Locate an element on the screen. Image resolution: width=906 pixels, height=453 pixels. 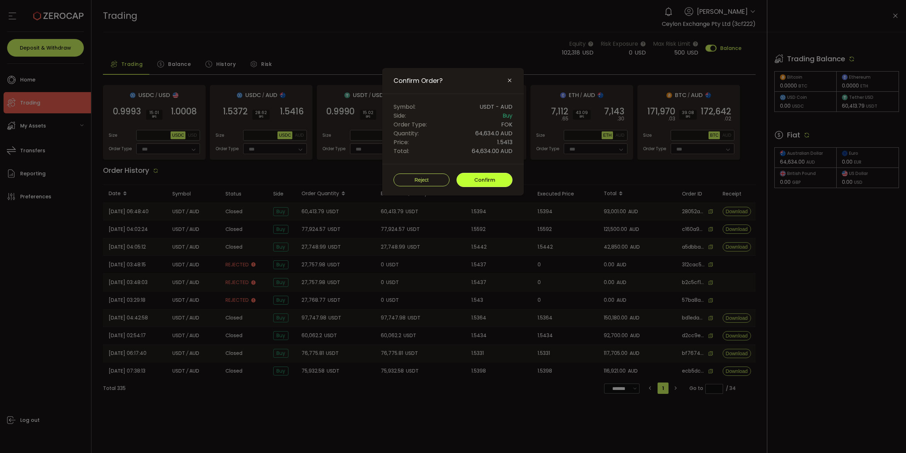
span: Order Type: is located at coordinates (410, 124).